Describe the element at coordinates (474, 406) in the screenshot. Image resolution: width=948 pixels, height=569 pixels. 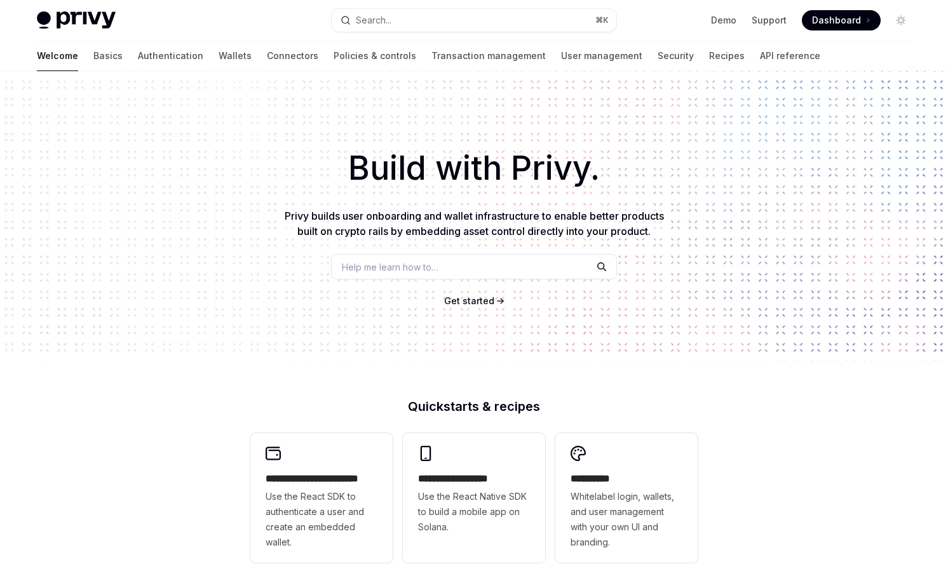
I see `h2: Quickstarts & recipes` at that location.